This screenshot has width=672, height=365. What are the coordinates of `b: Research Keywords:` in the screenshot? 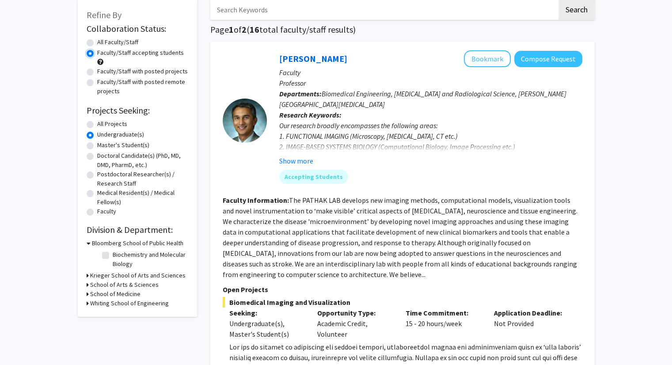 It's located at (310, 115).